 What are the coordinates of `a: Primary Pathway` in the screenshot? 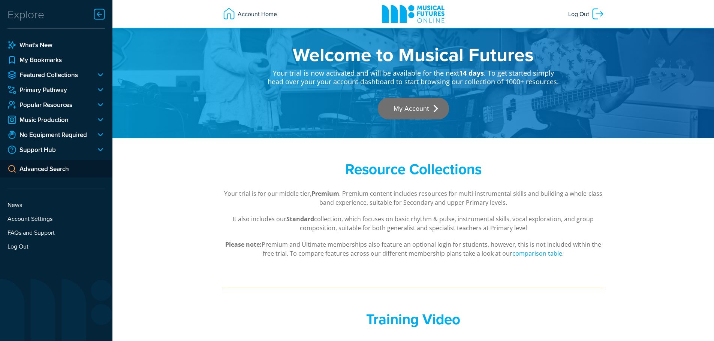 It's located at (49, 90).